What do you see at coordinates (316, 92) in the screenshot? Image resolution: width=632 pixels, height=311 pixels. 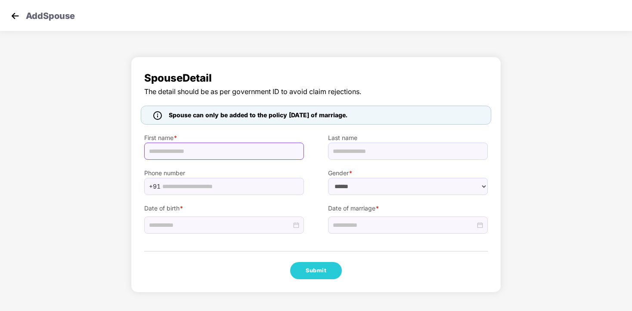 I see `span: The detail should be as per government ID to avoid claim rejections.` at bounding box center [316, 92].